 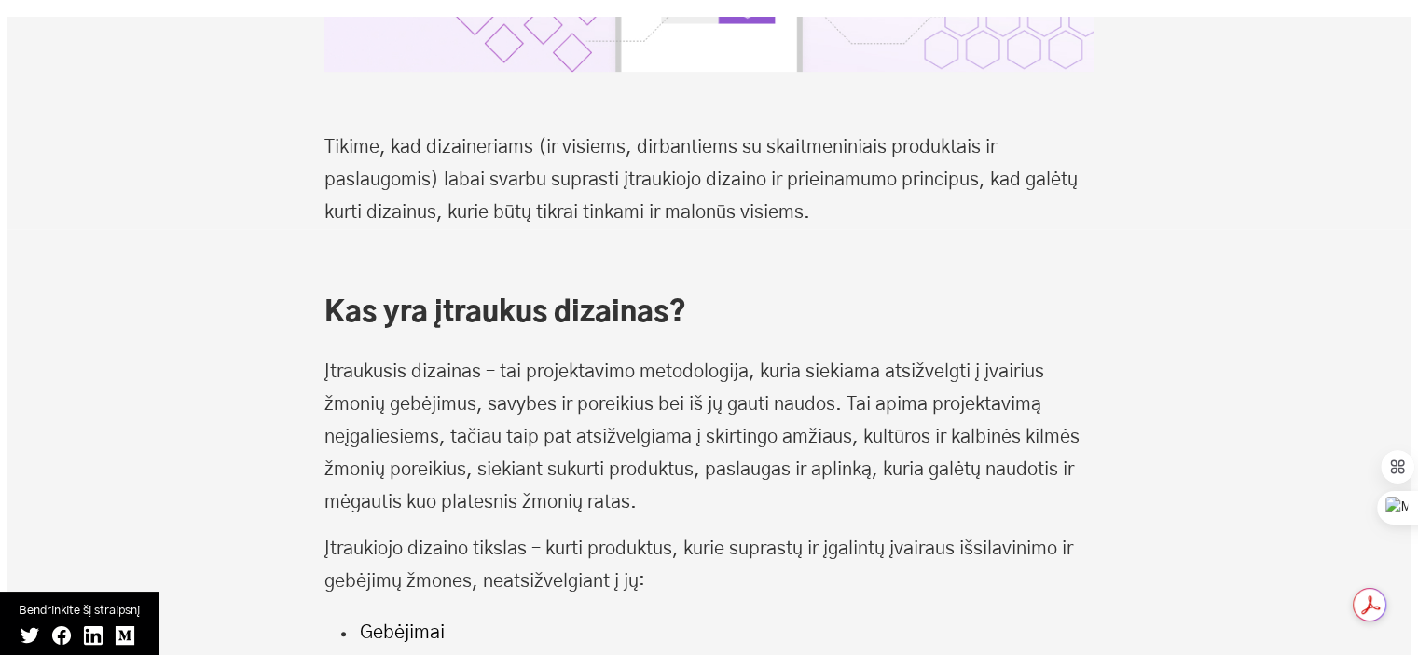 I want to click on font: Kas yra įtraukus dizainas?, so click(x=505, y=313).